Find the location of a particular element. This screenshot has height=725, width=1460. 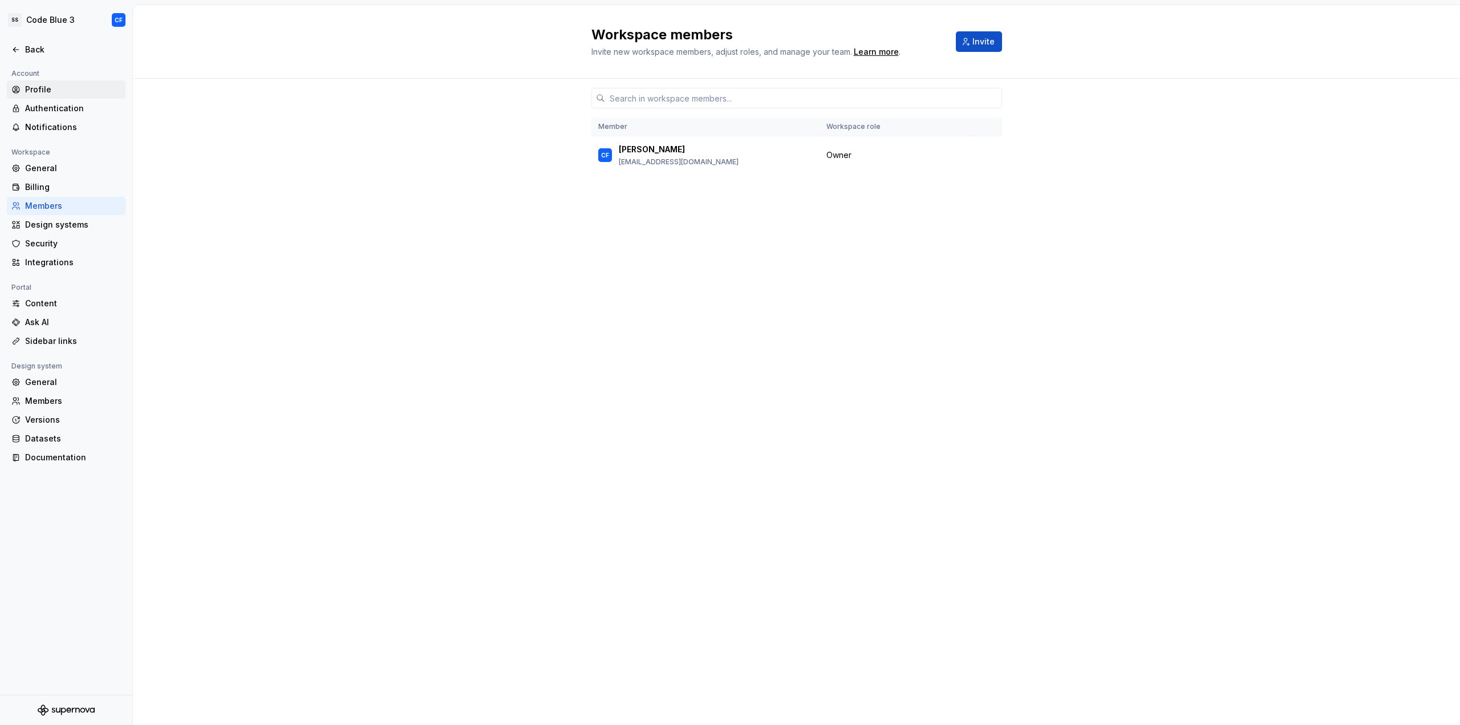

a: Learn more is located at coordinates (876, 52).